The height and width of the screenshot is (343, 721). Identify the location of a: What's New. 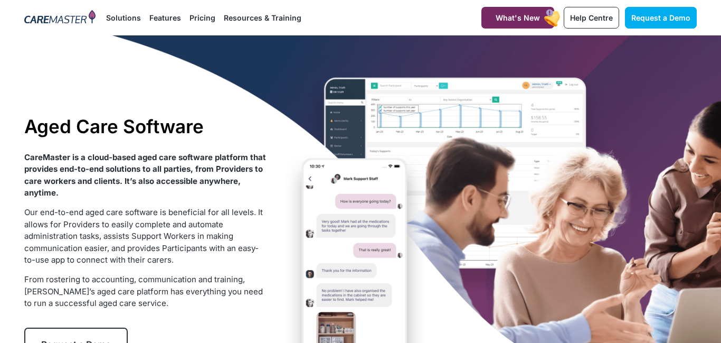
(518, 17).